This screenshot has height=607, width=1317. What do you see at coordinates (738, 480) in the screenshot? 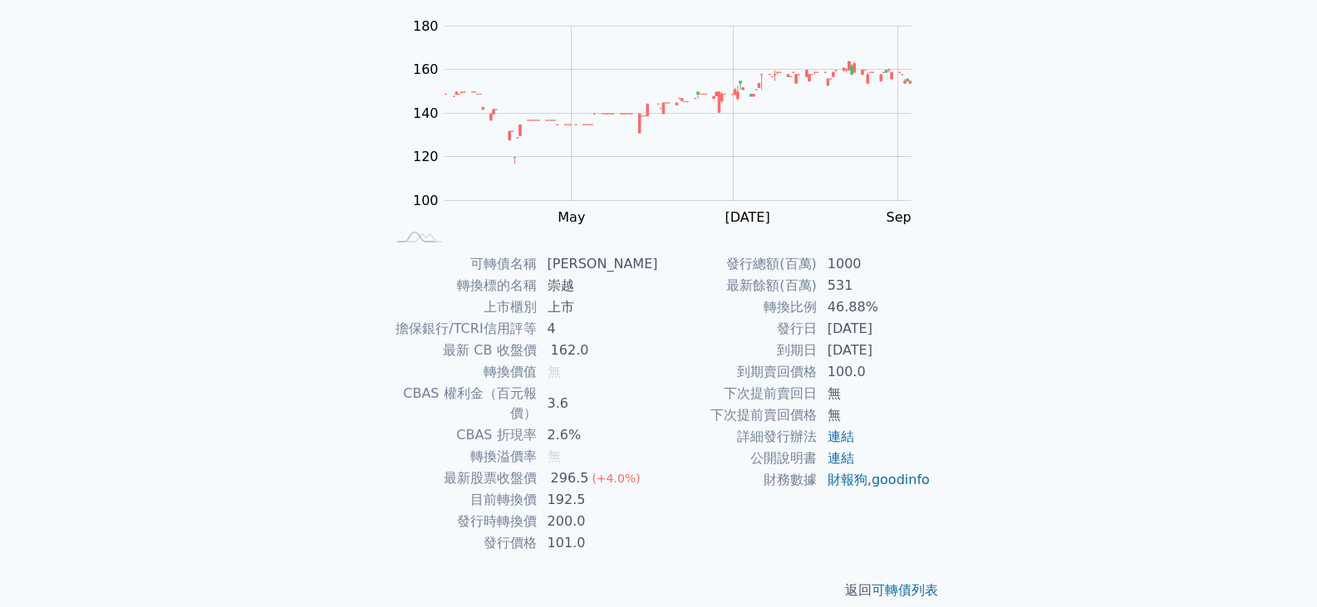
I see `td: 財務數據` at bounding box center [738, 480].